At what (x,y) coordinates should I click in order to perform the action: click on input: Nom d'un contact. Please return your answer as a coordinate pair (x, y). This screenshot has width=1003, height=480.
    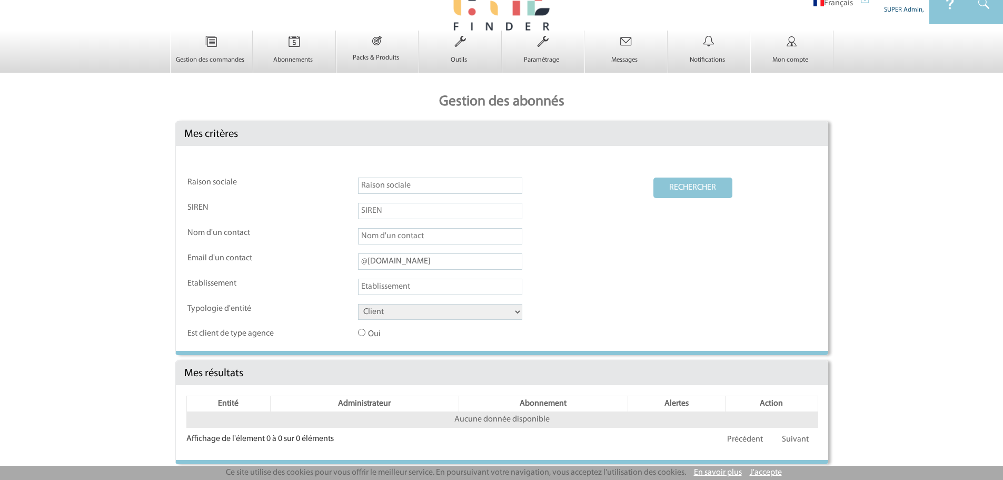
    Looking at the image, I should click on (440, 236).